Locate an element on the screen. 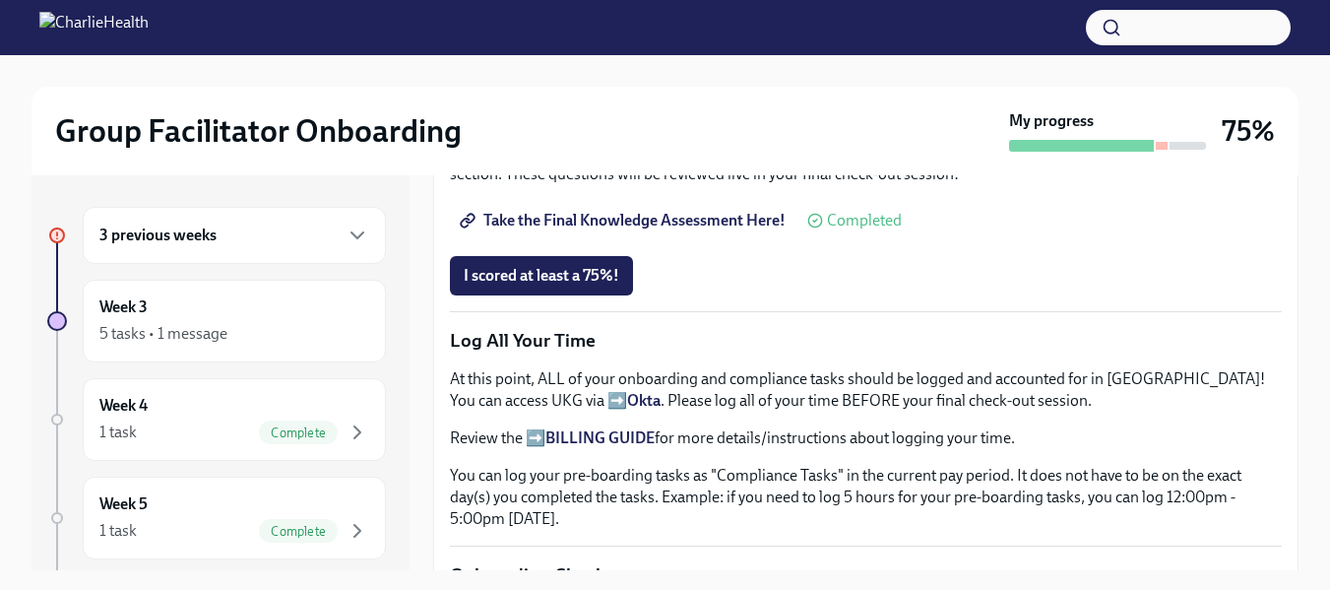  div: 5 tasks • 1 message is located at coordinates (163, 334).